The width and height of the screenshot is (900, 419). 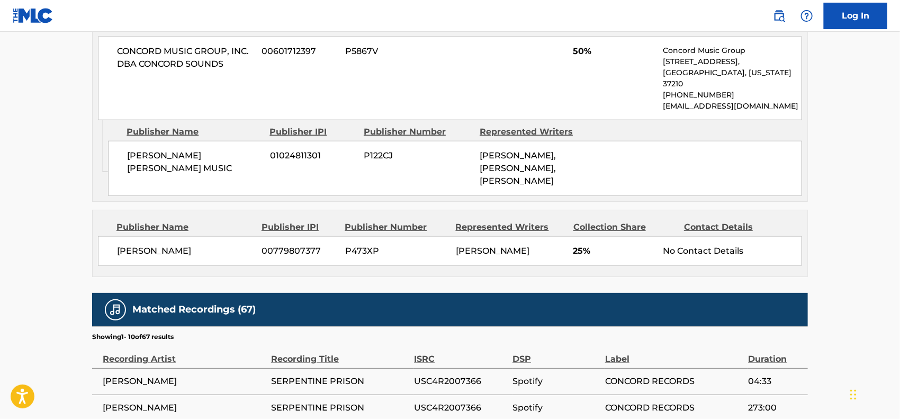 I want to click on img: help, so click(x=807, y=16).